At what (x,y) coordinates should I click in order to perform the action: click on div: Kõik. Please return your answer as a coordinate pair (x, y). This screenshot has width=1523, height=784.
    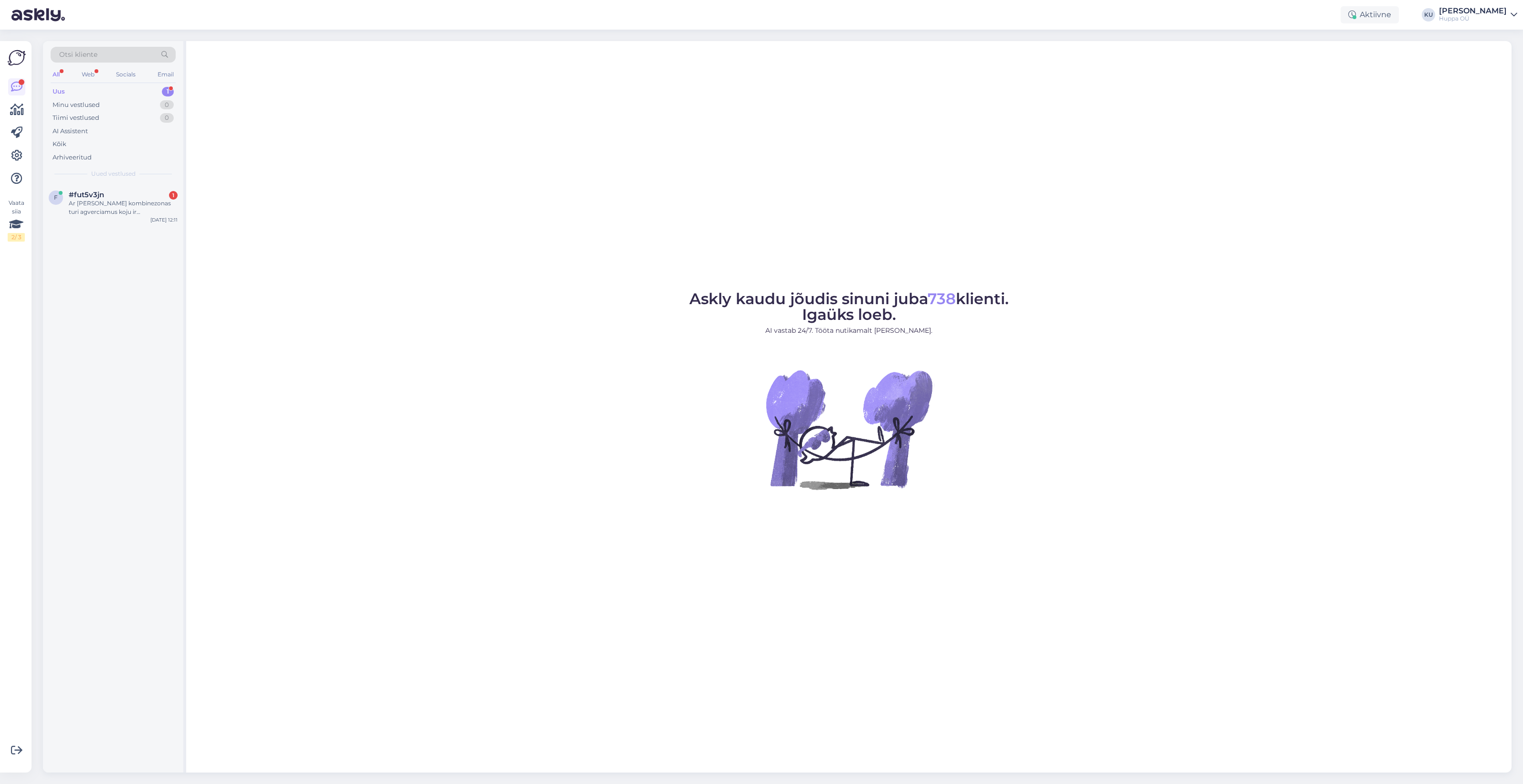
    Looking at the image, I should click on (60, 144).